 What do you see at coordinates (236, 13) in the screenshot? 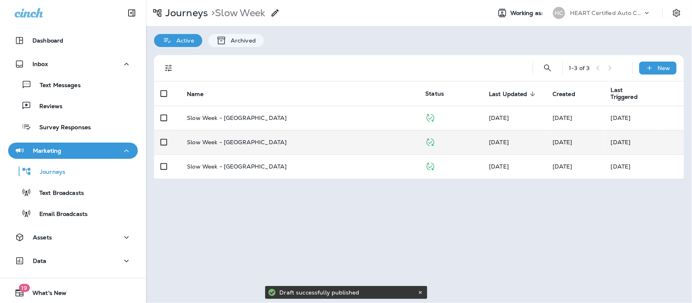
I see `p: Slow Week` at bounding box center [236, 13].